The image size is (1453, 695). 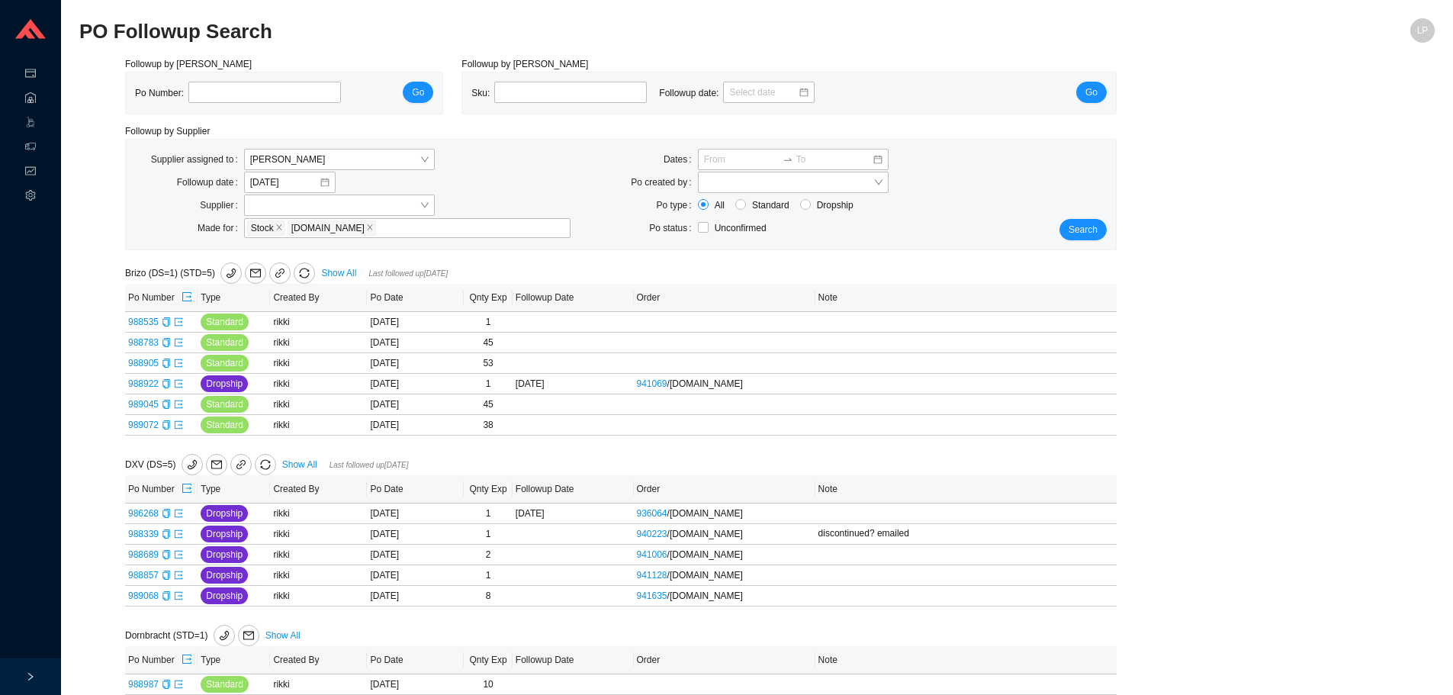 I want to click on th: Qnty Exp, so click(x=488, y=489).